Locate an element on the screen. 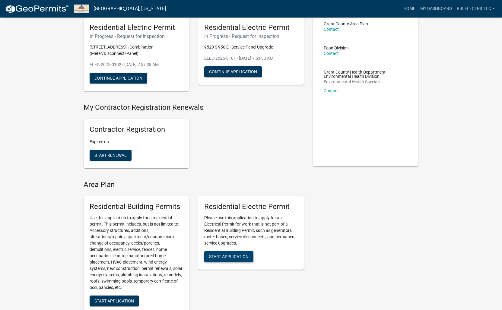 This screenshot has width=502, height=310. span: Start Renewal is located at coordinates (111, 156).